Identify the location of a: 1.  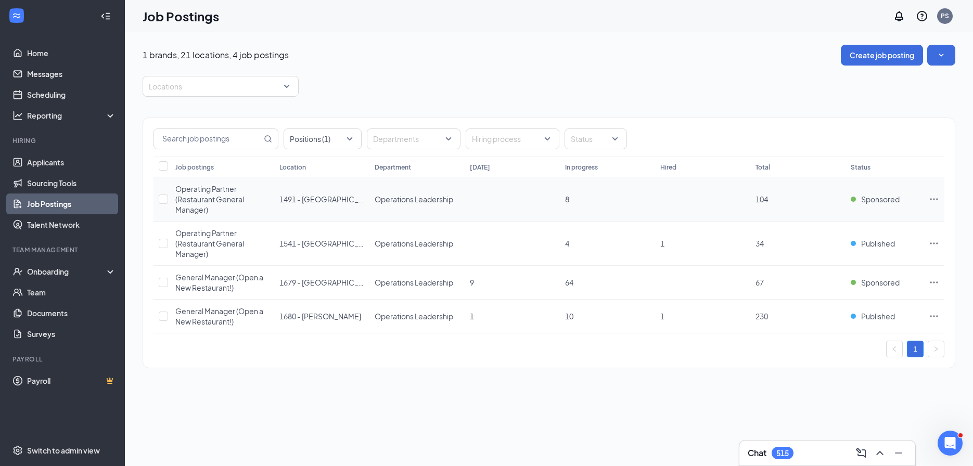
(915, 349).